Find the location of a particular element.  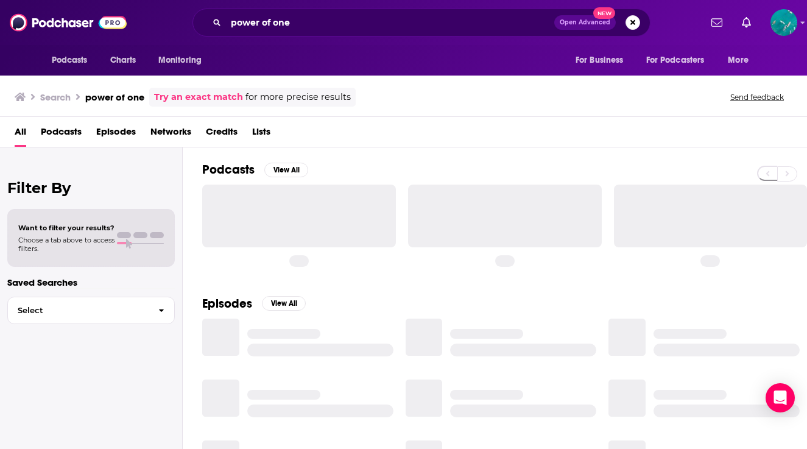

input: Search podcasts, credits, & more... is located at coordinates (390, 23).